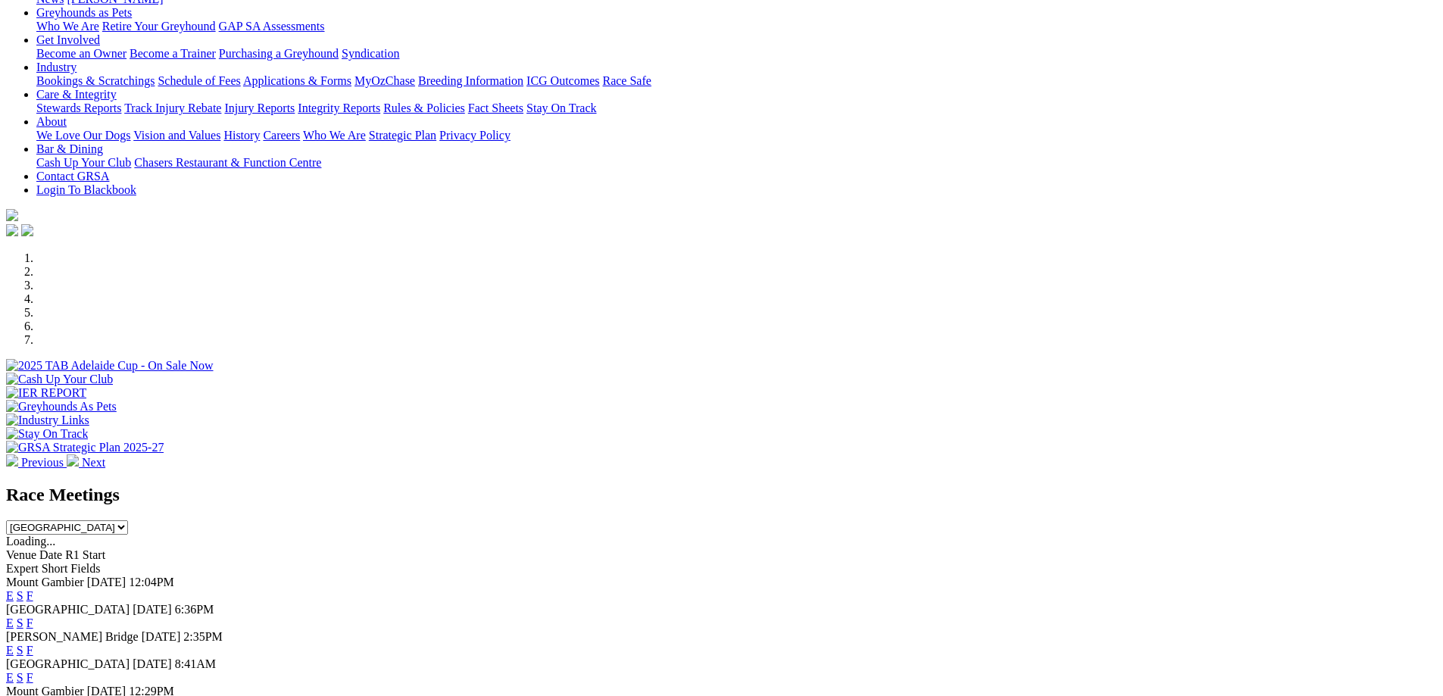 Image resolution: width=1443 pixels, height=696 pixels. I want to click on span: Expert, so click(22, 568).